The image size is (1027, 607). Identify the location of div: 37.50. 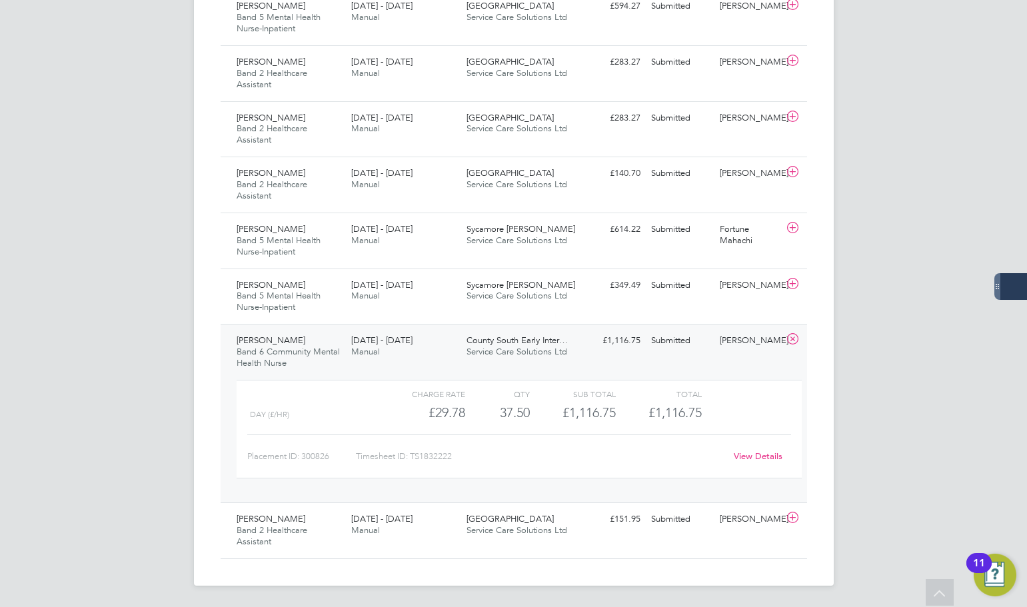
(497, 412).